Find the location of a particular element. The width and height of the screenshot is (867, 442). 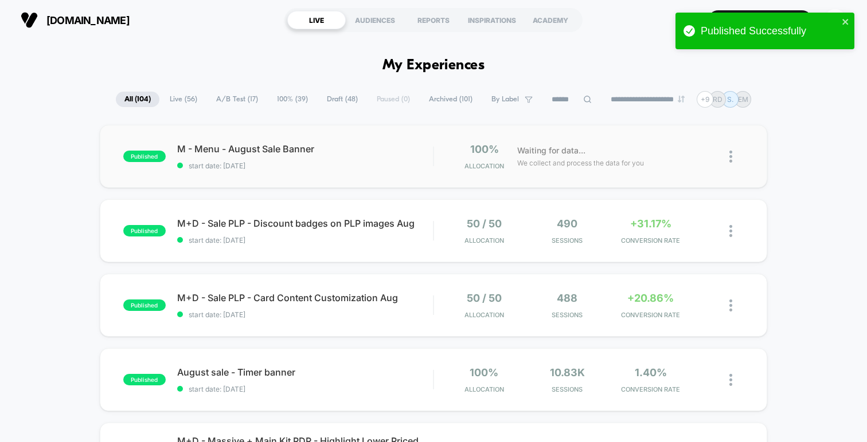

span: 100% ( 39 ) is located at coordinates (292, 99).